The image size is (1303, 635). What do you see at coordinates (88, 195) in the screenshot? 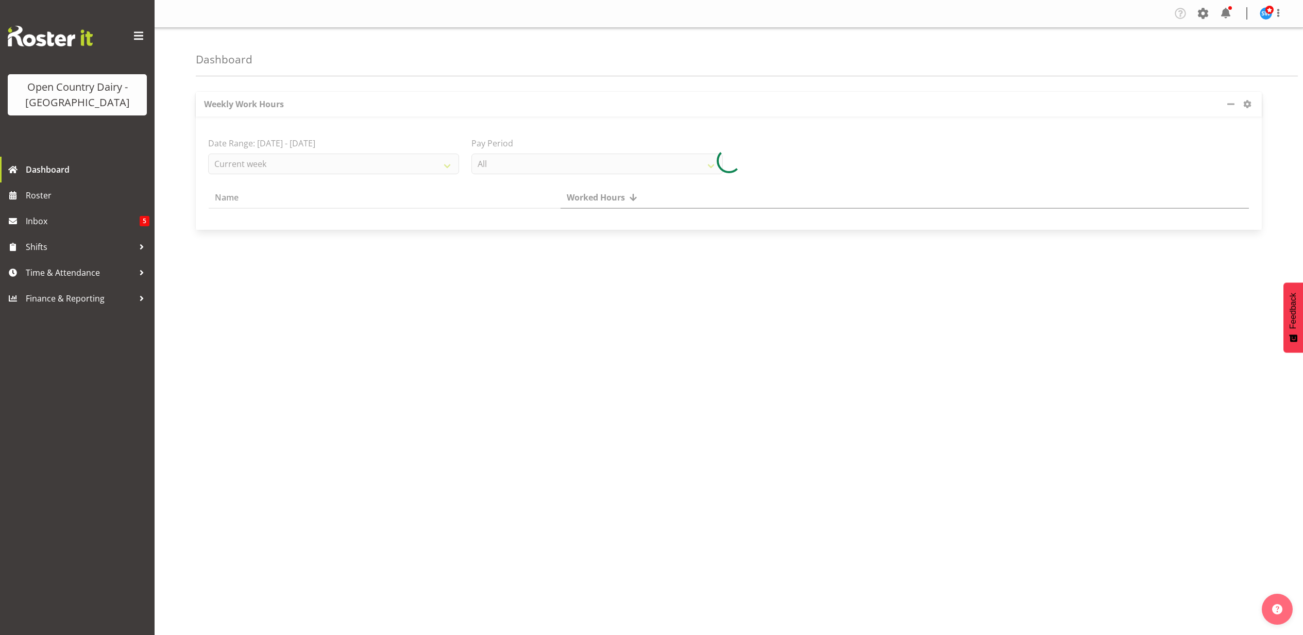
I see `span: Roster` at bounding box center [88, 195].